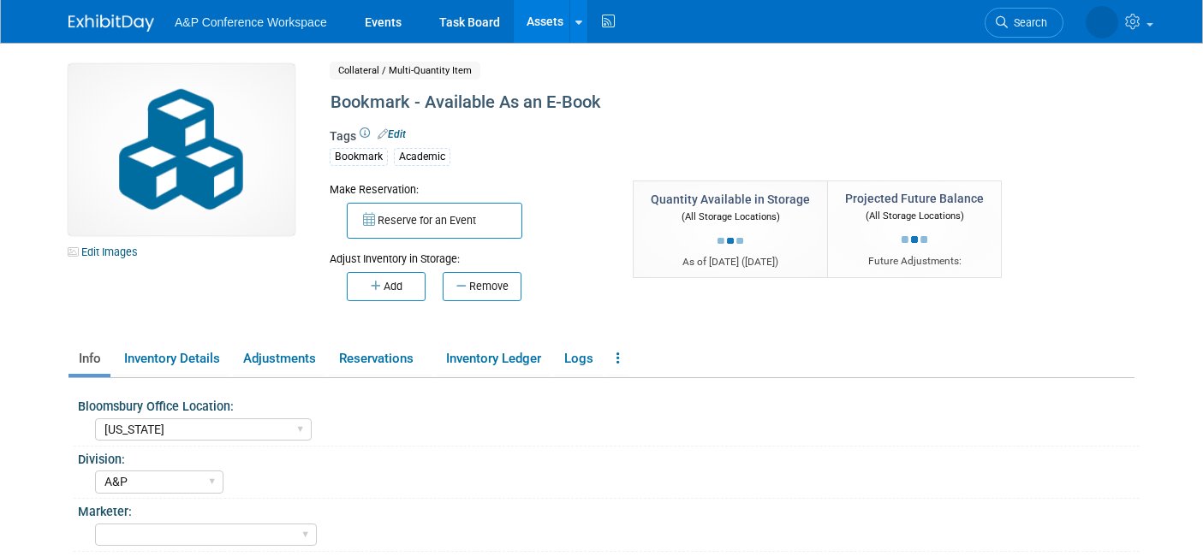 The height and width of the screenshot is (556, 1203). Describe the element at coordinates (1027, 22) in the screenshot. I see `span: Search` at that location.